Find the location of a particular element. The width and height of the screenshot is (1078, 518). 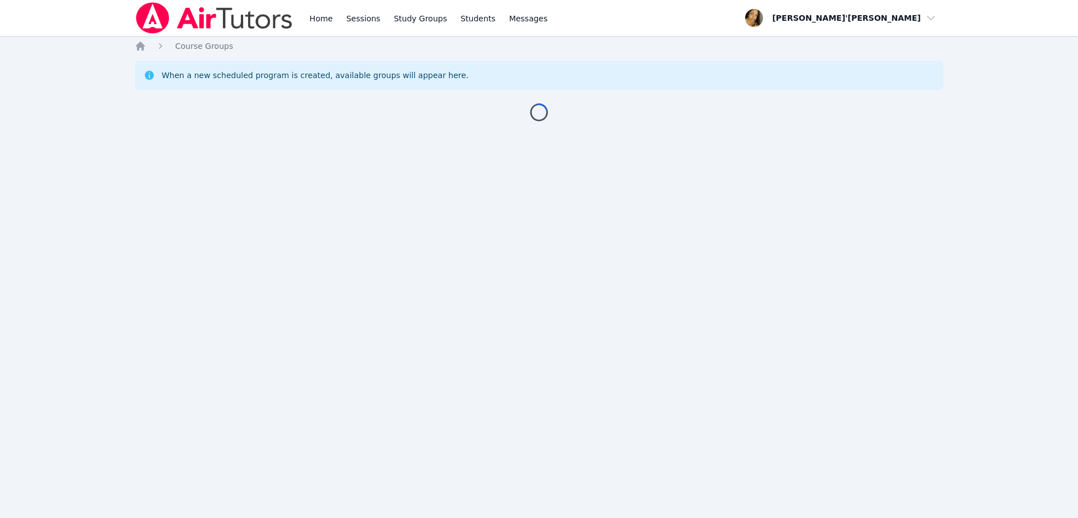

img: Air Tutors is located at coordinates (214, 18).